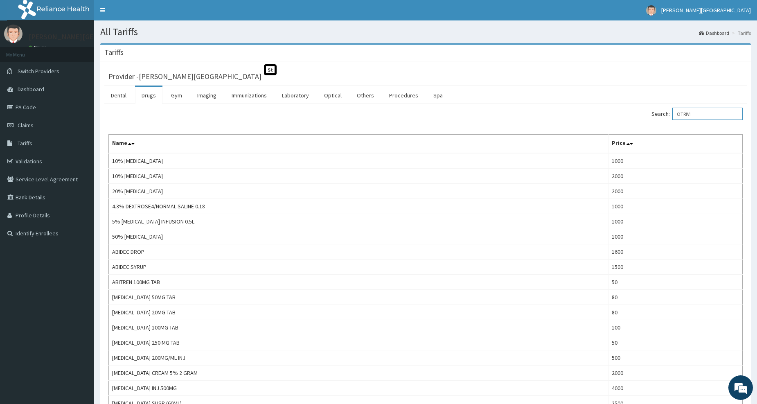  What do you see at coordinates (675, 388) in the screenshot?
I see `td: 4000` at bounding box center [675, 388].